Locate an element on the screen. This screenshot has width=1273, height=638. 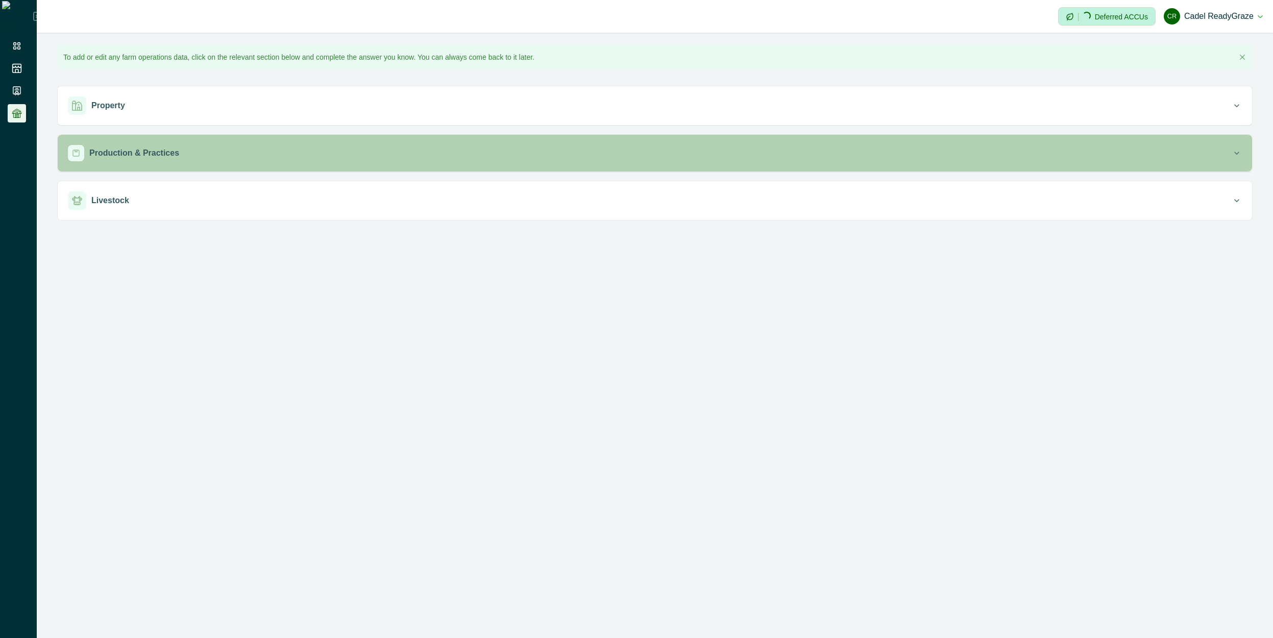
button: Livestock is located at coordinates (655, 201).